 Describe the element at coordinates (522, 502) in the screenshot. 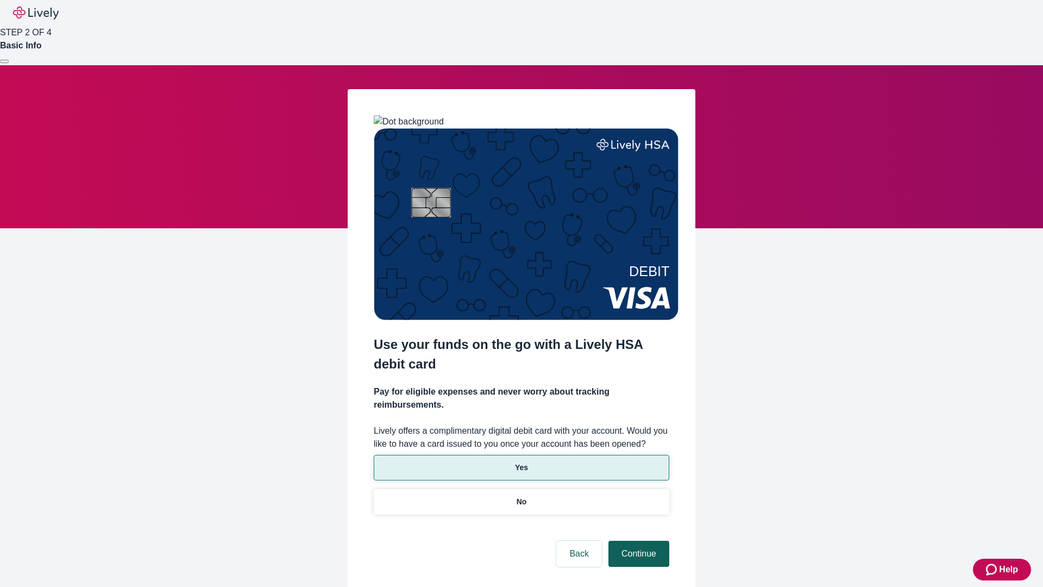

I see `p: No` at that location.